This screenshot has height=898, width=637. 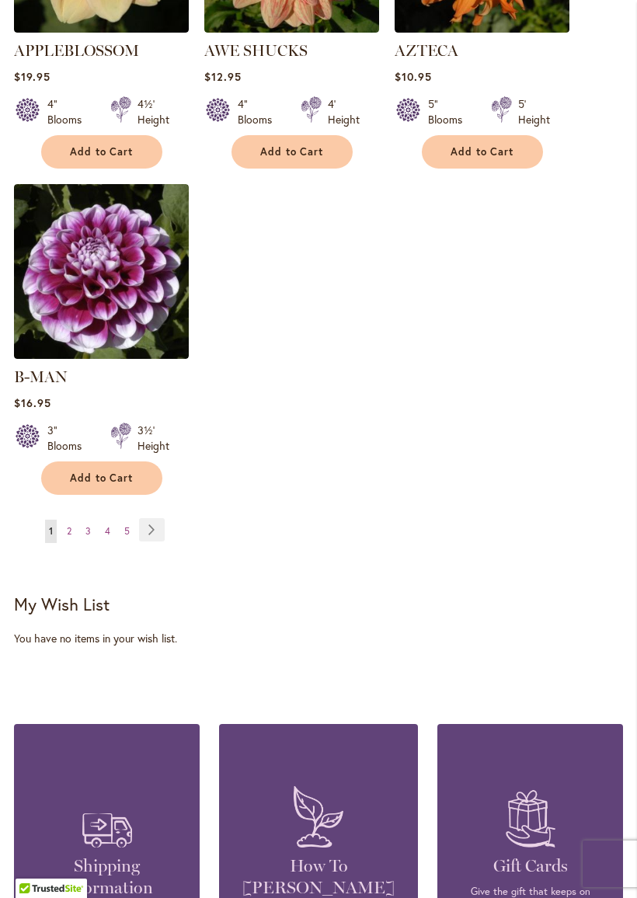 What do you see at coordinates (127, 532) in the screenshot?
I see `a: 5` at bounding box center [127, 532].